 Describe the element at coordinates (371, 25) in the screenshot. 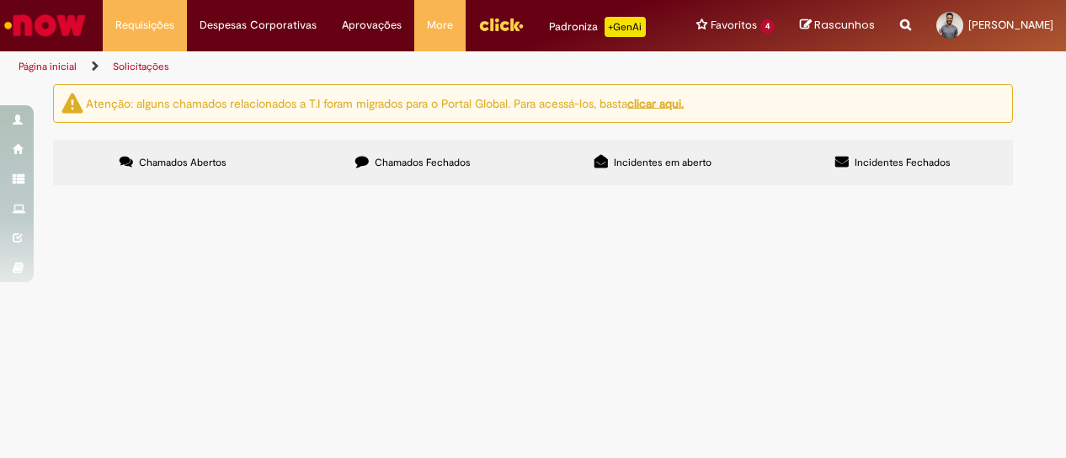

I see `span: Aprovações` at that location.